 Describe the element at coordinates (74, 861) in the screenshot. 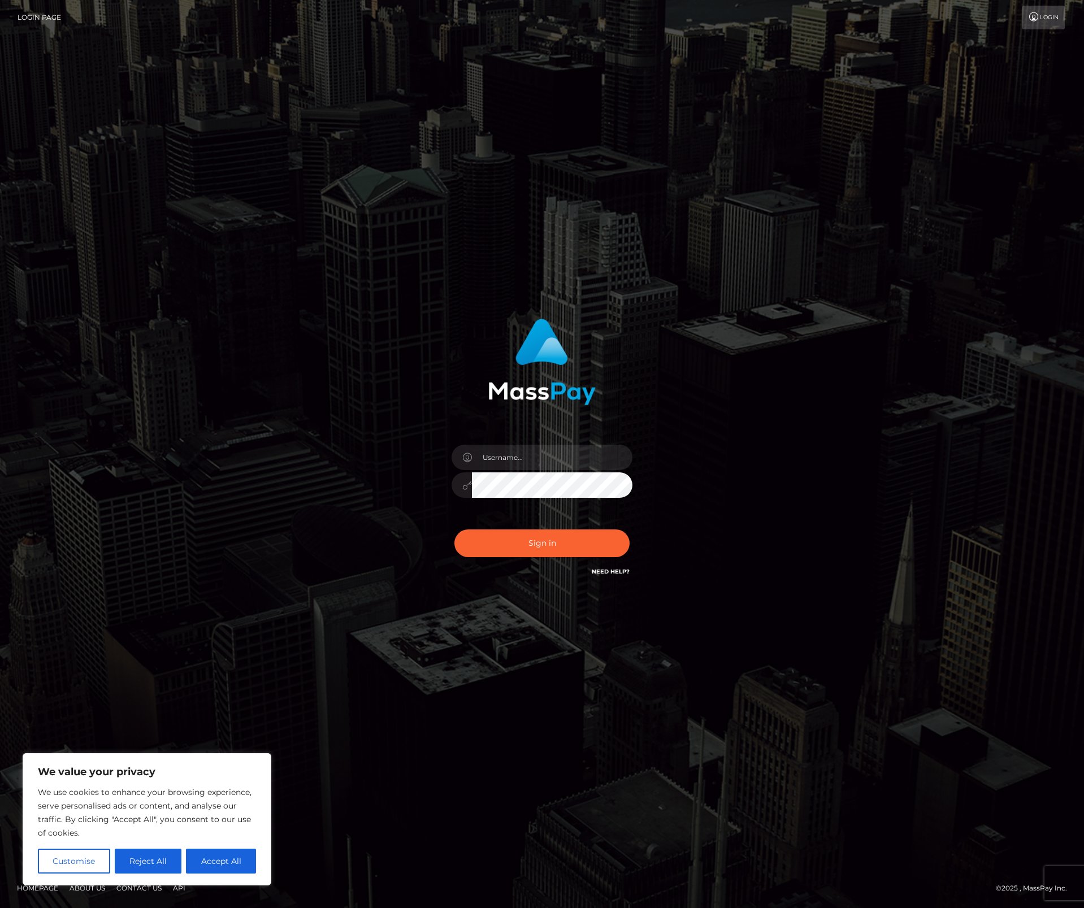

I see `button: Customise` at that location.